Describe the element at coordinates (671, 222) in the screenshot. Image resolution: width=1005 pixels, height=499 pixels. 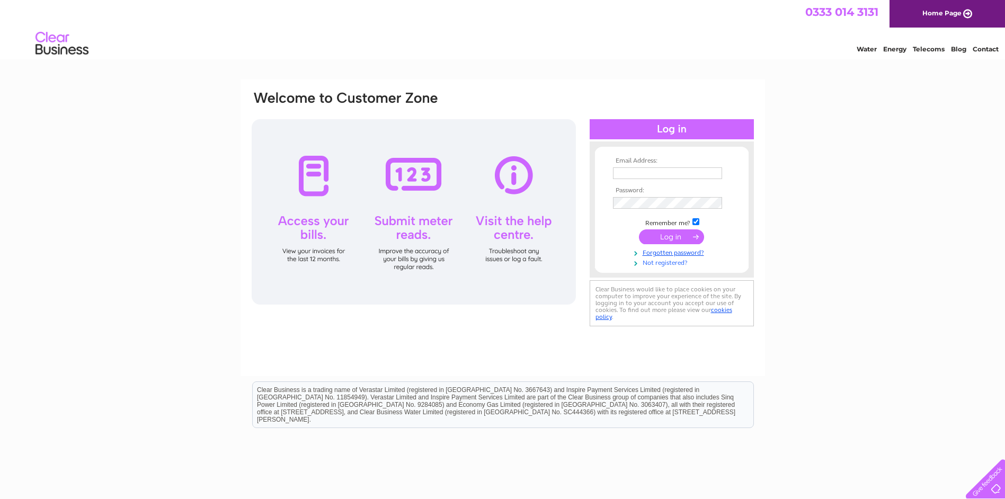
I see `td: Remember me?` at that location.